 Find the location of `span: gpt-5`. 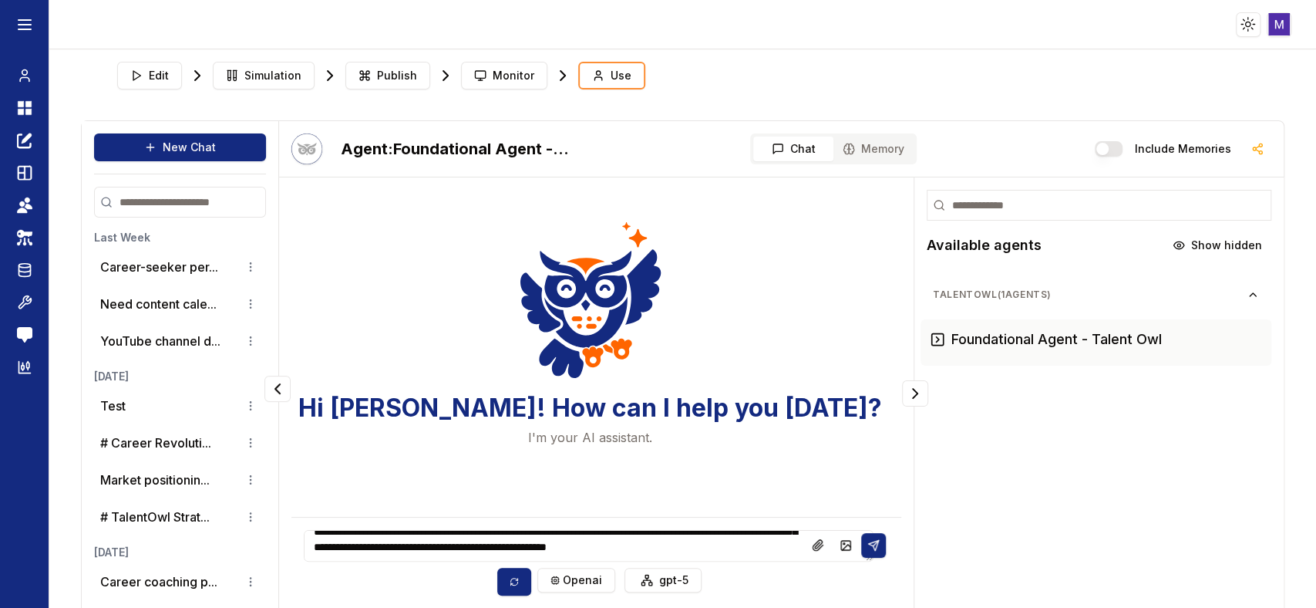

span: gpt-5 is located at coordinates (674, 580).